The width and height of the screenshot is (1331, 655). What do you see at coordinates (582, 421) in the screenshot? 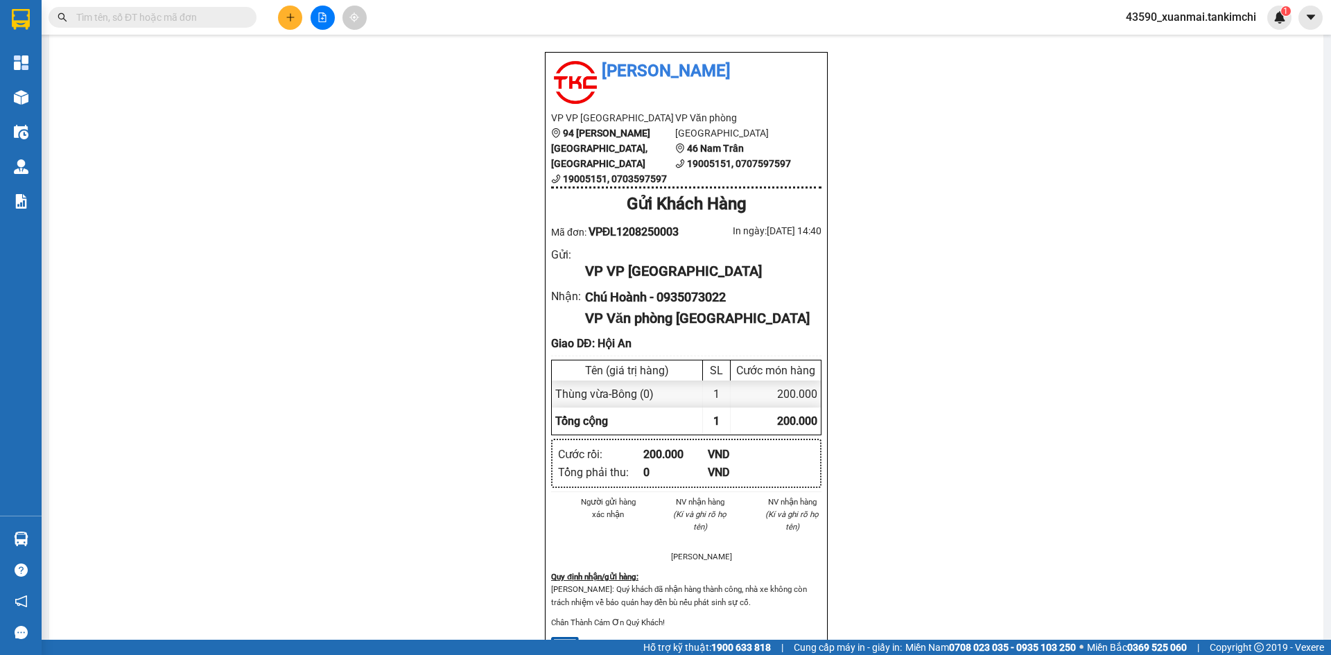
I see `span: Tổng cộng` at bounding box center [582, 421].